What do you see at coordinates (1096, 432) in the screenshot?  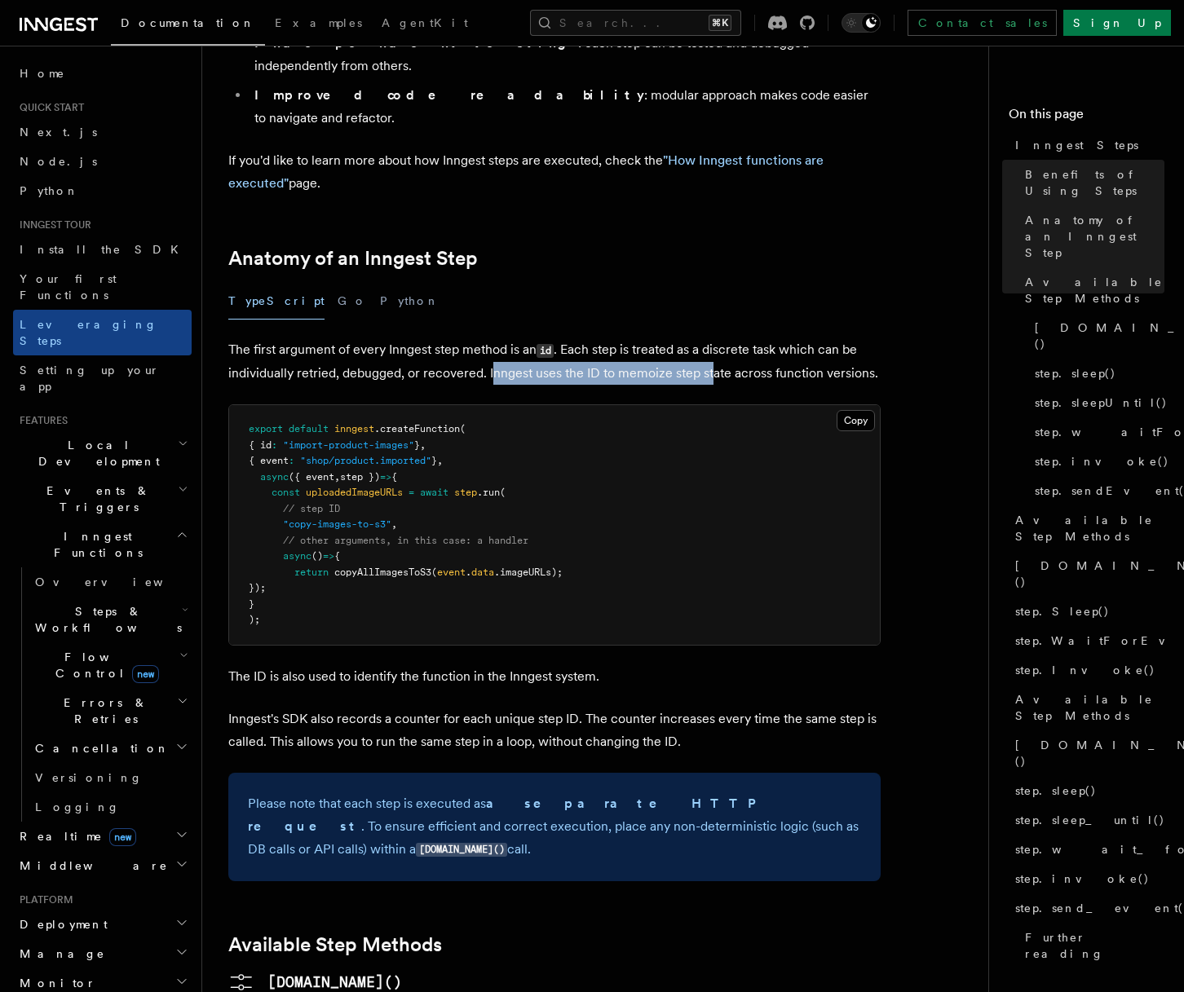 I see `a: step.waitForEvent()` at bounding box center [1096, 432].